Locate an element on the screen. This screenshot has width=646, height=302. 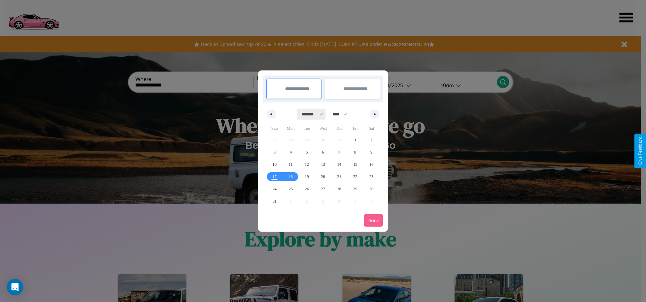
button: 26 is located at coordinates (306, 189).